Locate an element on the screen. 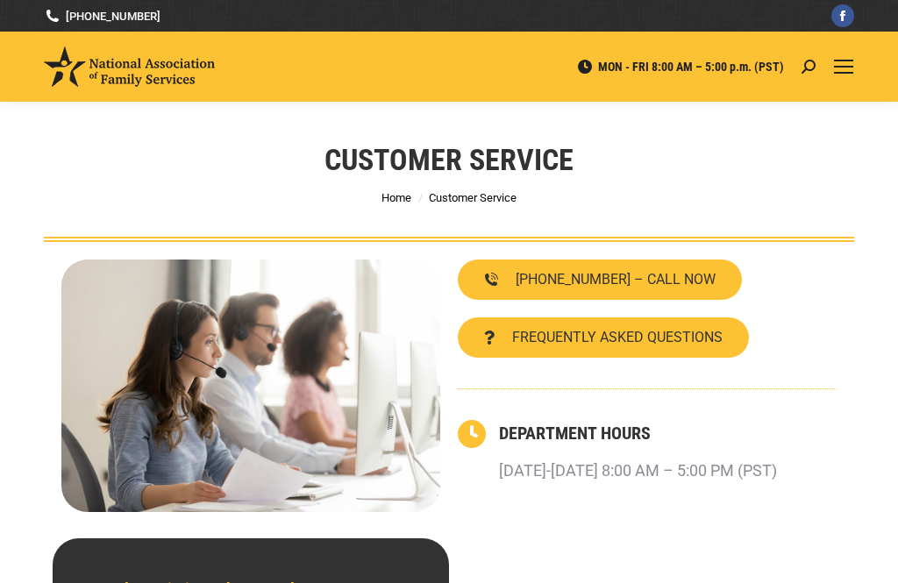 The width and height of the screenshot is (898, 583). img: National Association of Family Services is located at coordinates (129, 67).